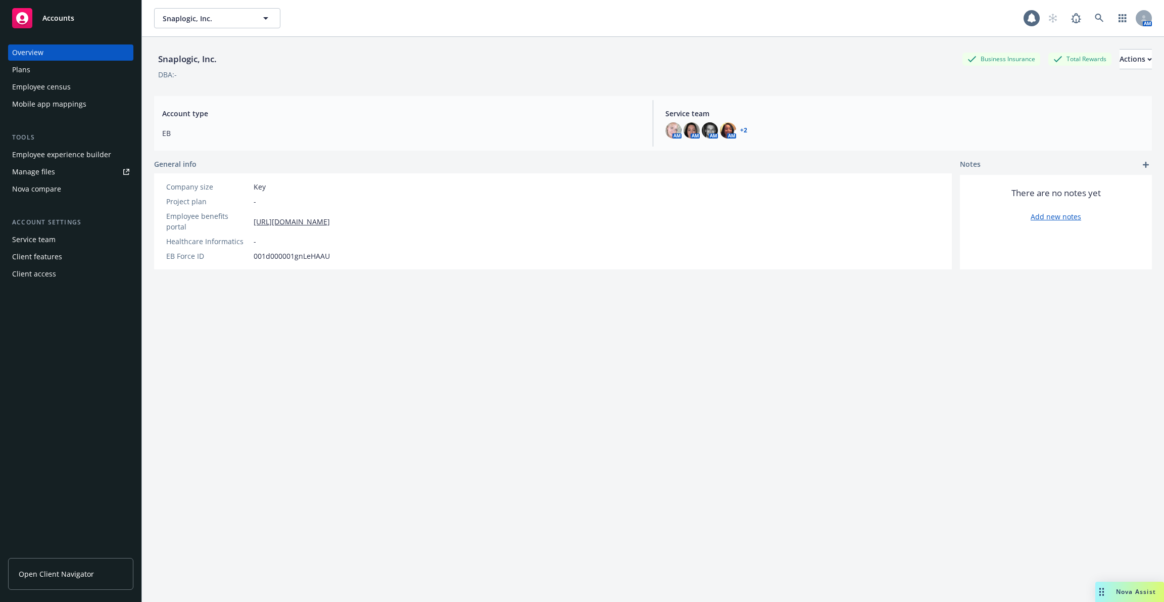  I want to click on div: Employee census, so click(41, 87).